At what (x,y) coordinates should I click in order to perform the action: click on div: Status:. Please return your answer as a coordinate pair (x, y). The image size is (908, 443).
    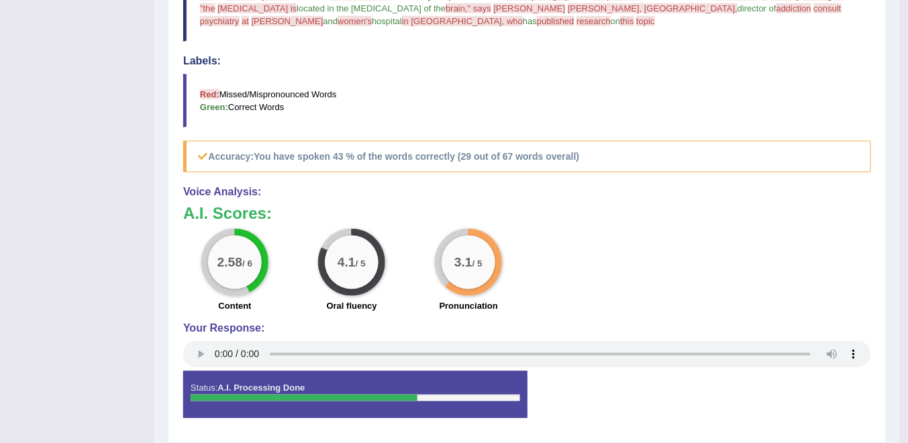
    Looking at the image, I should click on (355, 395).